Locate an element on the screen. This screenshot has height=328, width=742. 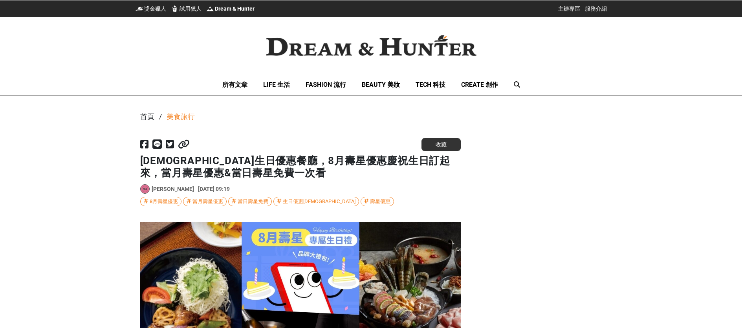
a: 壽星優惠 is located at coordinates (377, 201).